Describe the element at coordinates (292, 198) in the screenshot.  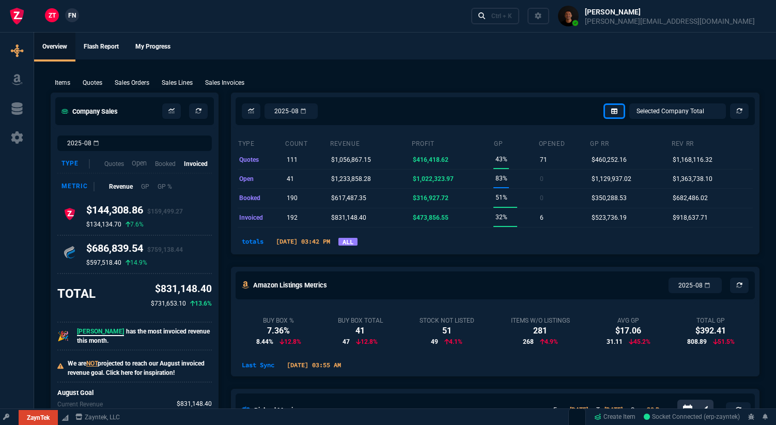
I see `p: 190` at that location.